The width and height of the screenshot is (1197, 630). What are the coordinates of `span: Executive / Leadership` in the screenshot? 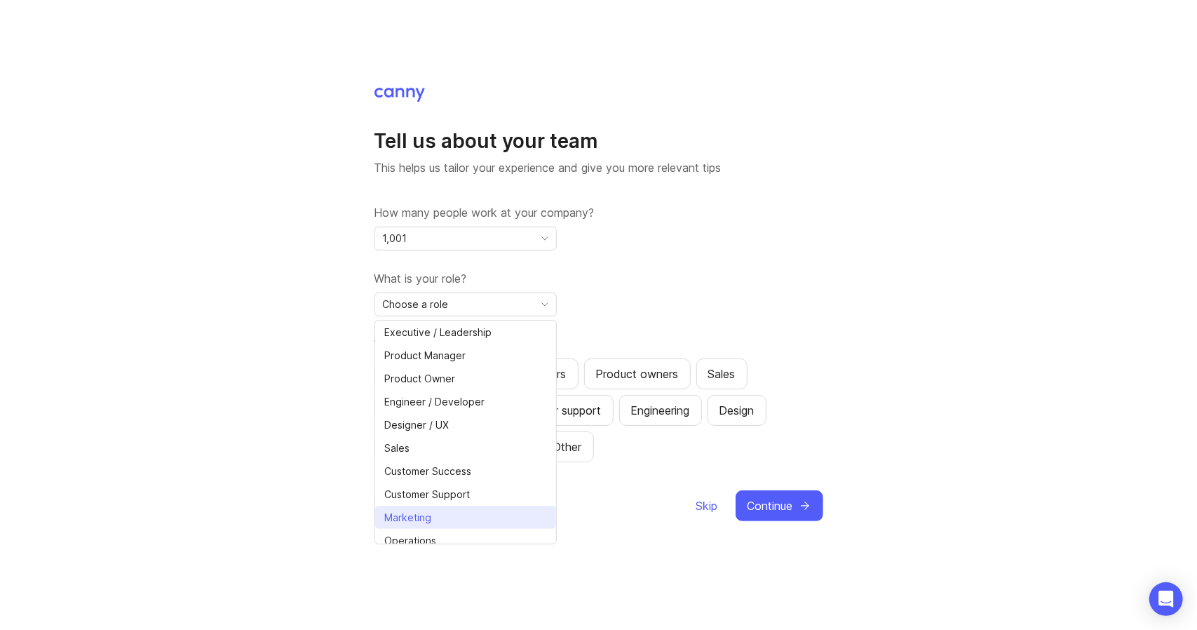 It's located at (438, 333).